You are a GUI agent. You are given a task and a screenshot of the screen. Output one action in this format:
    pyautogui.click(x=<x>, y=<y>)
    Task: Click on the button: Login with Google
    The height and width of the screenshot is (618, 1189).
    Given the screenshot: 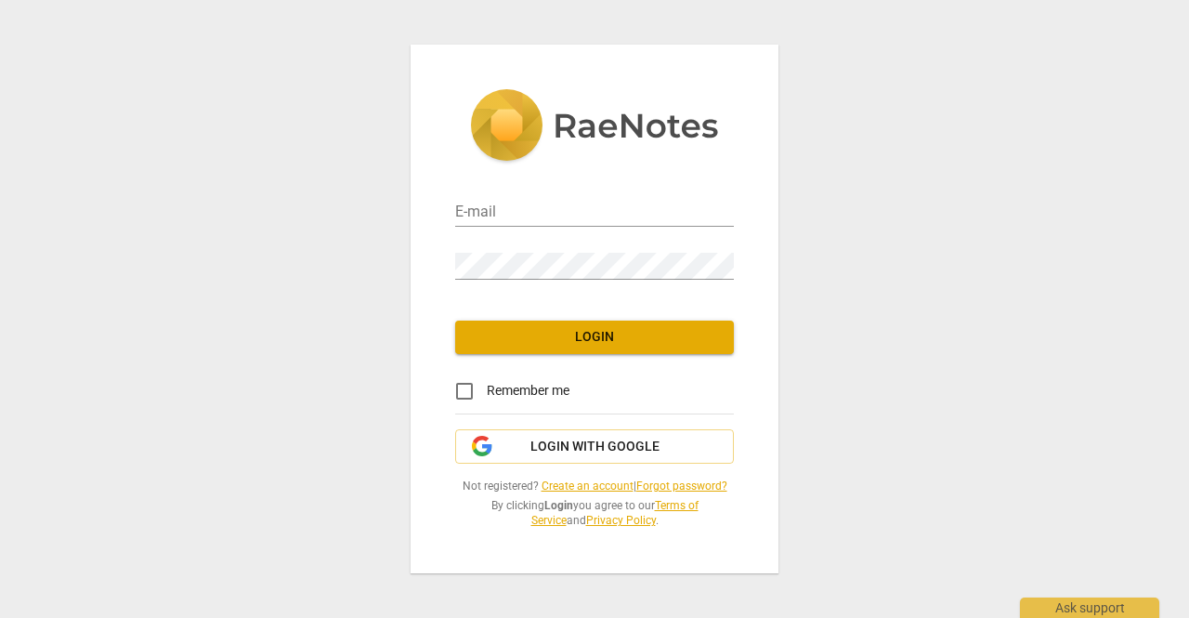 What is the action you would take?
    pyautogui.click(x=595, y=447)
    